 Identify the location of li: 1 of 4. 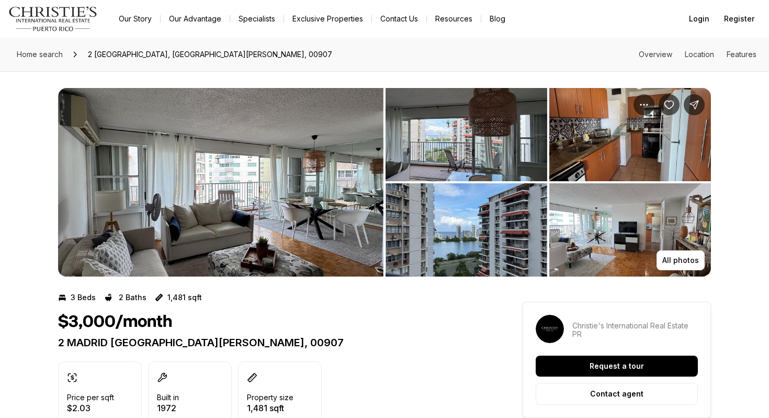
(221, 182).